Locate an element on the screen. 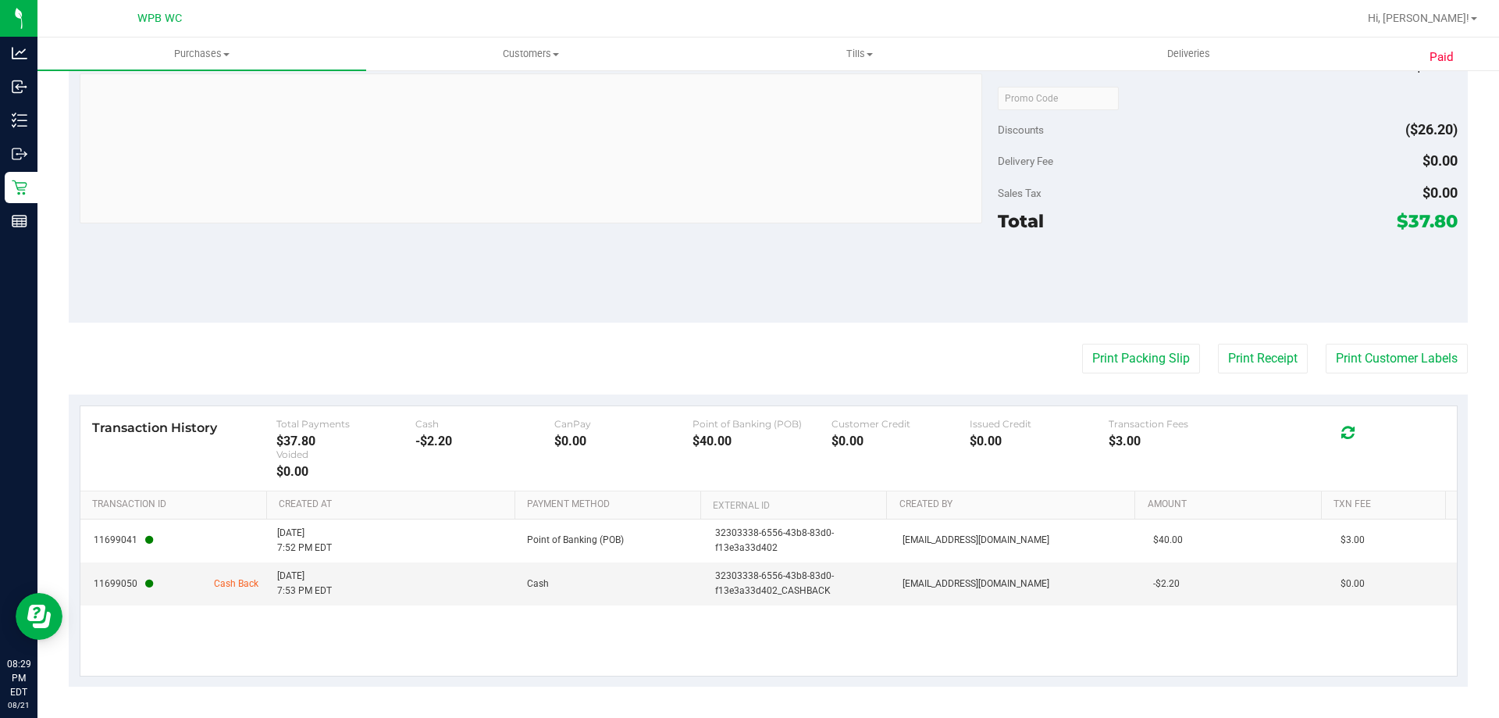  span: Cash Back is located at coordinates (236, 583).